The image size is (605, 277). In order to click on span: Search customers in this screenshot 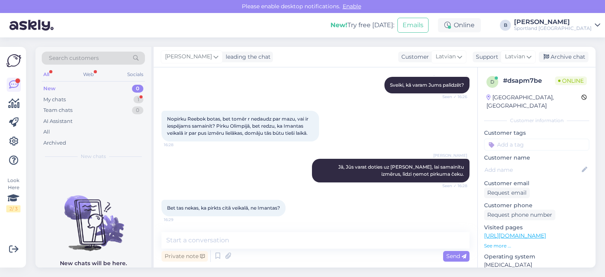, I will do `click(74, 58)`.